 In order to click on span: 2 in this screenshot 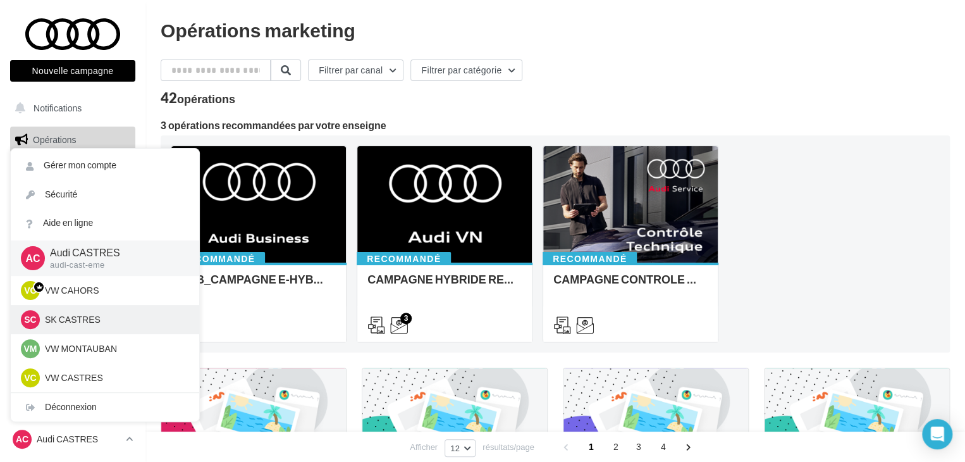, I will do `click(616, 447)`.